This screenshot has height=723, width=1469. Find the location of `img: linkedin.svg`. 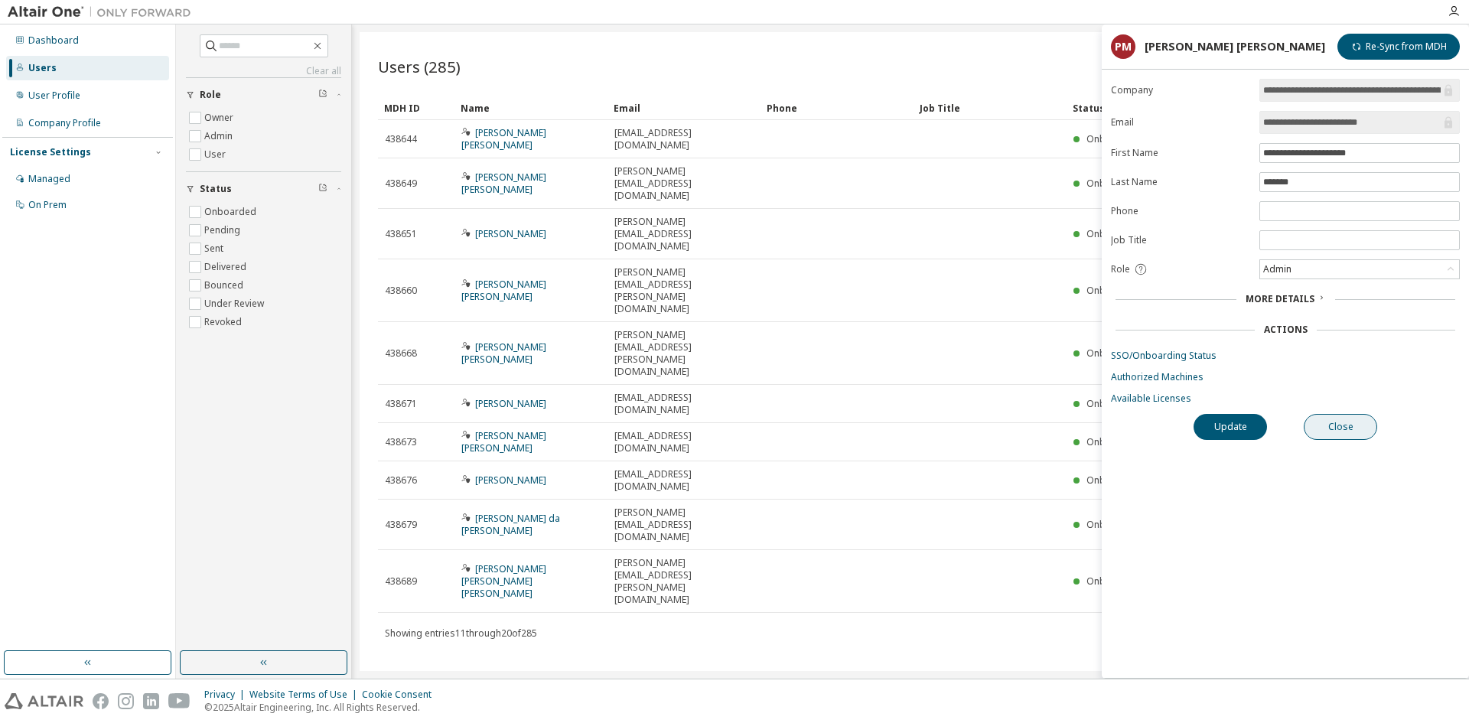

img: linkedin.svg is located at coordinates (151, 701).